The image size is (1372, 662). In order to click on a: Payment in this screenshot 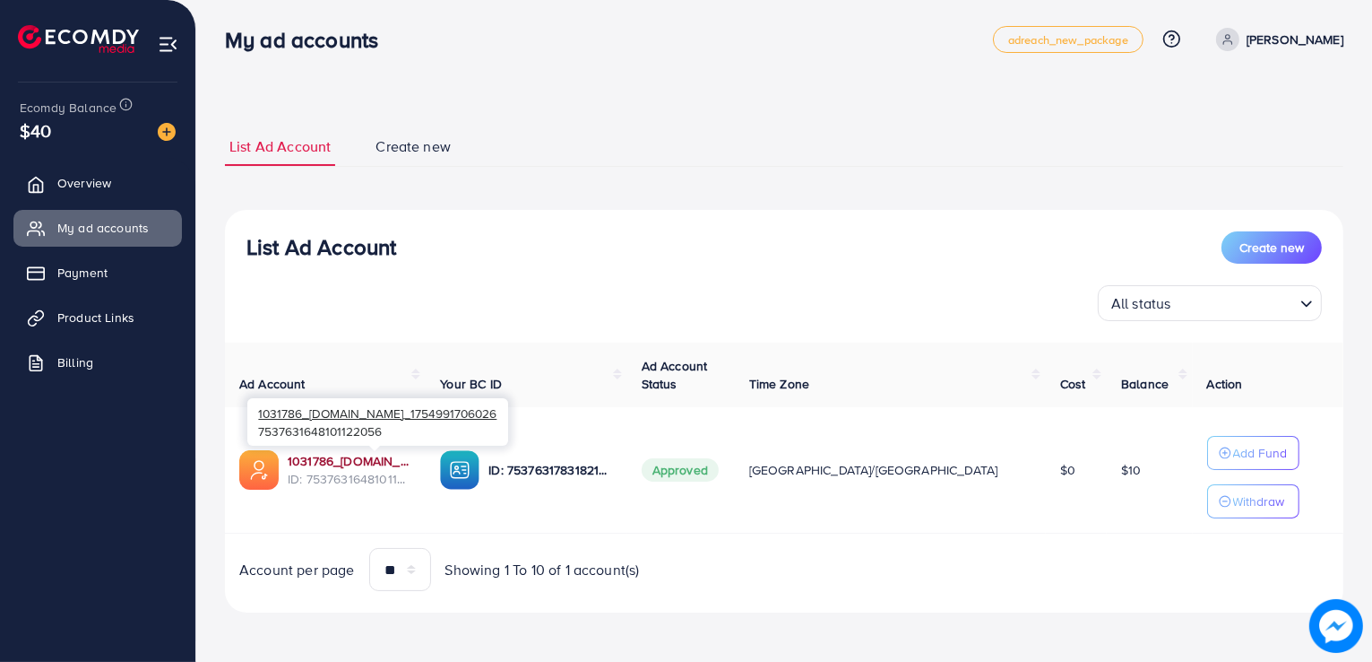, I will do `click(98, 273)`.